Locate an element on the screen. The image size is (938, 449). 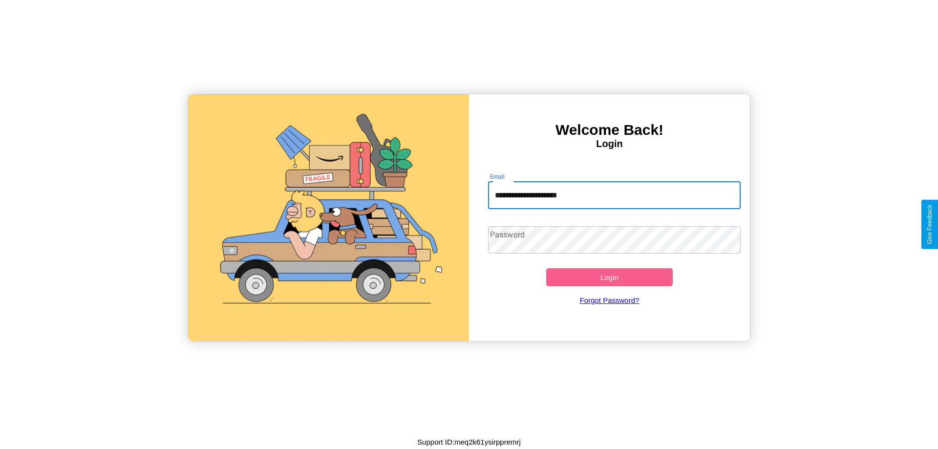
label: Email is located at coordinates (498, 176).